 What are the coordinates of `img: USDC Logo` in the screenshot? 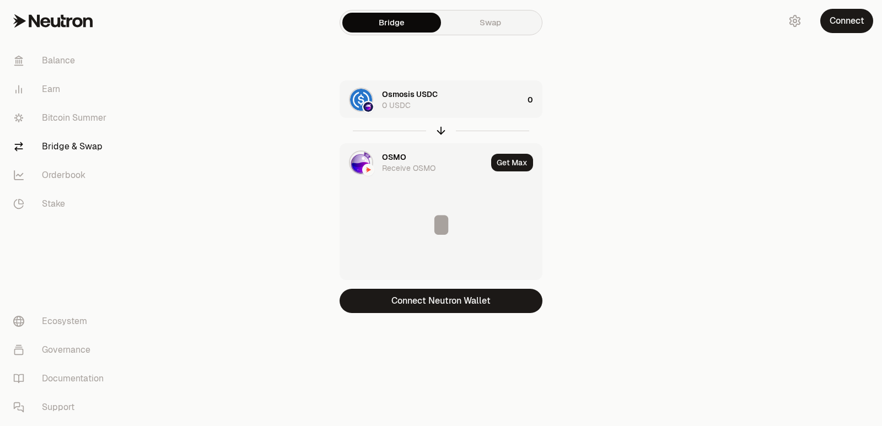 It's located at (361, 100).